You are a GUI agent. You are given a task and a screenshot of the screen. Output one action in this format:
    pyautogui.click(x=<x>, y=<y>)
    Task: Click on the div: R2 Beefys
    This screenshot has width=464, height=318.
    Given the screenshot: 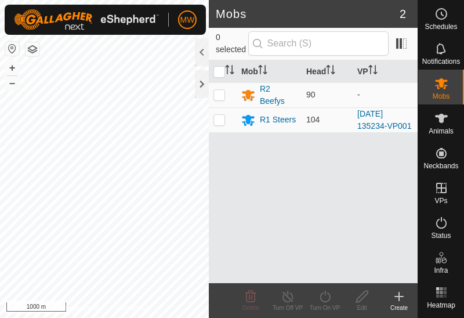 What is the action you would take?
    pyautogui.click(x=279, y=95)
    